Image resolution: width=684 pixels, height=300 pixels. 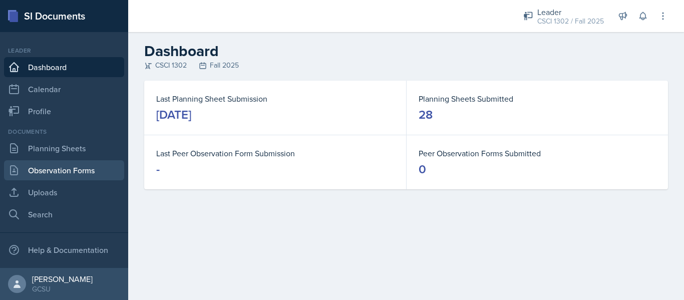 What do you see at coordinates (64, 170) in the screenshot?
I see `a: Observation Forms` at bounding box center [64, 170].